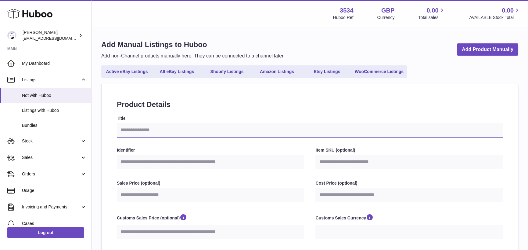 Image resolution: width=528 pixels, height=250 pixels. I want to click on span: Usage, so click(54, 190).